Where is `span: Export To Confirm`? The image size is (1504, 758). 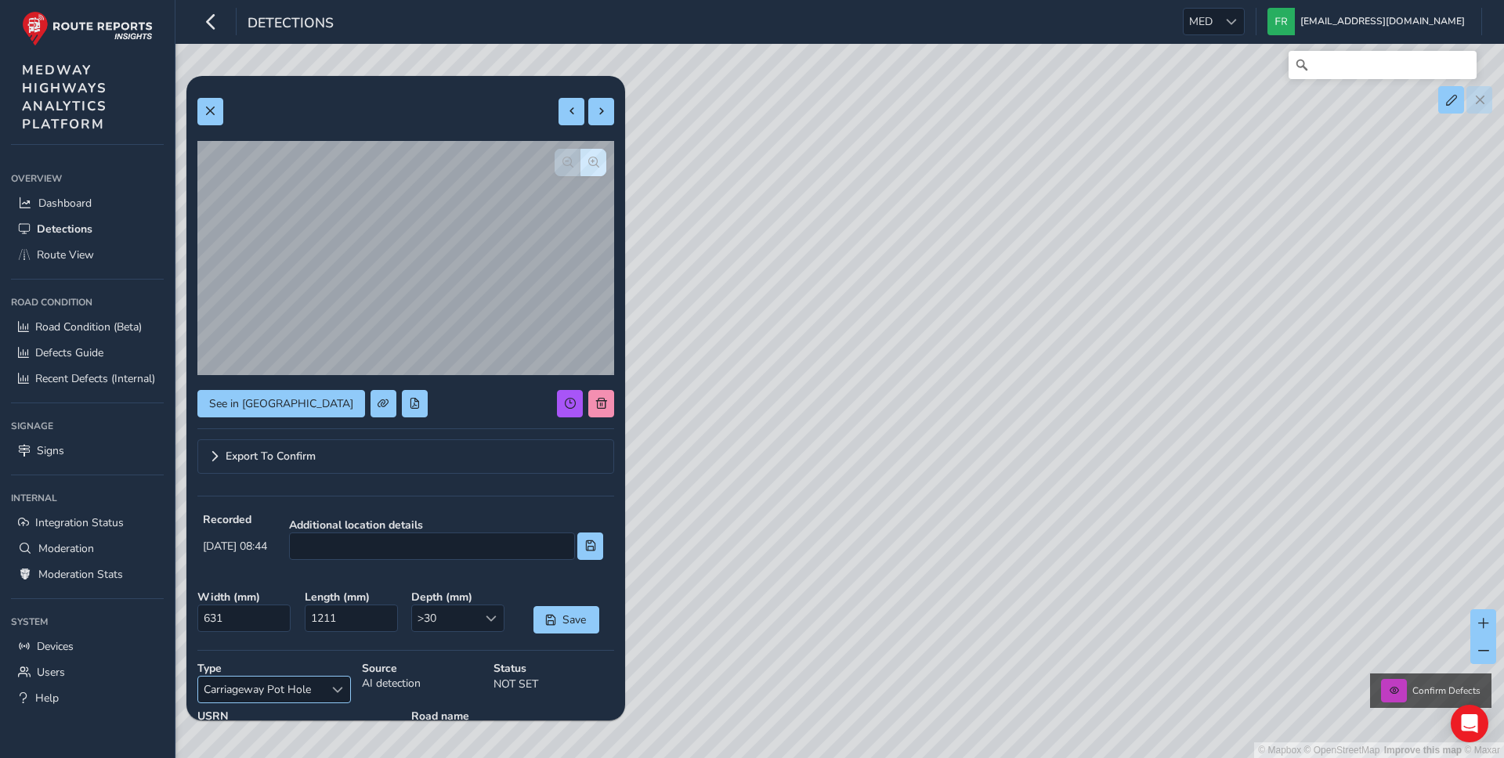
span: Export To Confirm is located at coordinates (270, 457).